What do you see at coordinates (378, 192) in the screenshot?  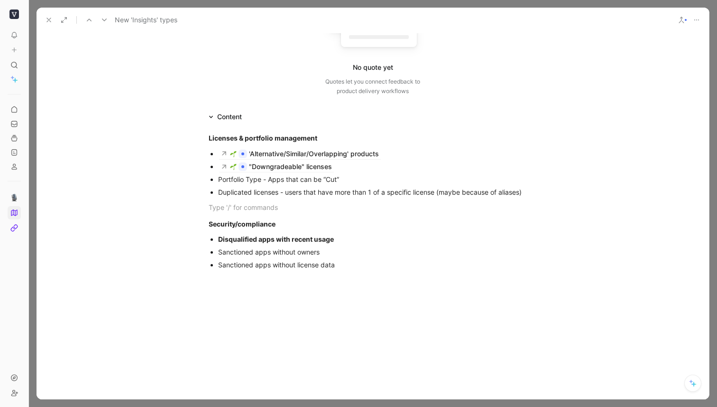 I see `div: Duplicated licenses - users that have more than 1 of a specific license (maybe because of aliases)` at bounding box center [378, 192].